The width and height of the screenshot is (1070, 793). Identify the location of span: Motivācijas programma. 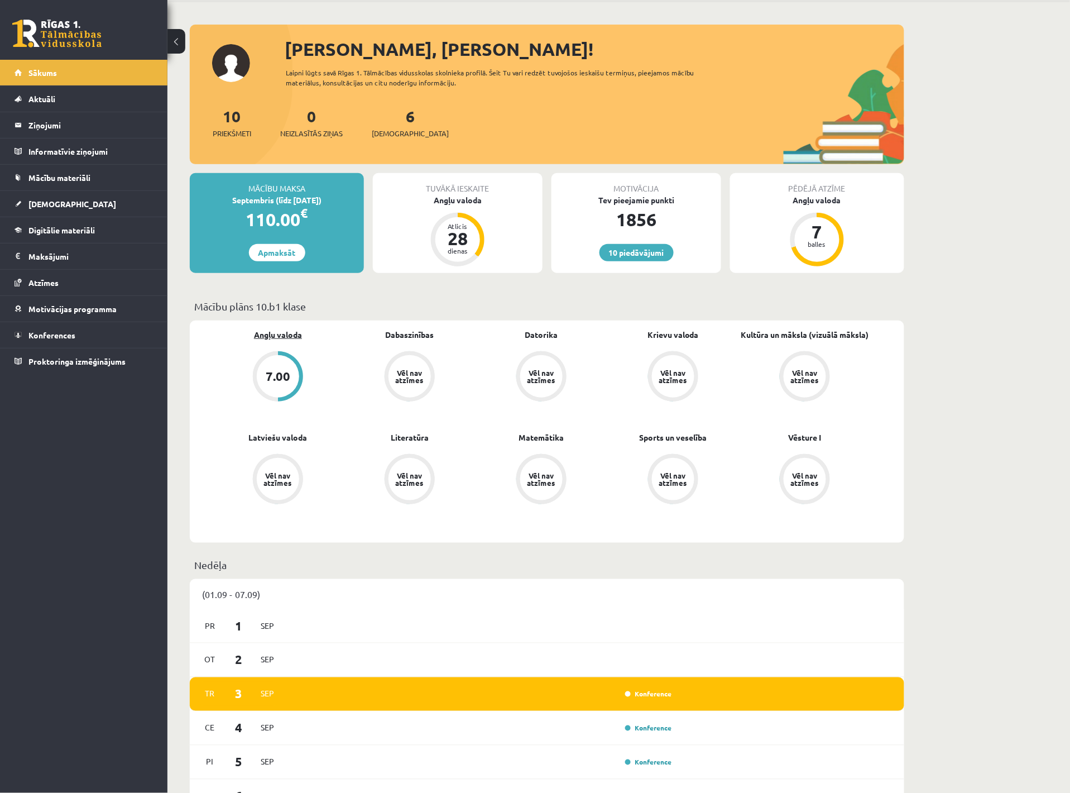
(73, 309).